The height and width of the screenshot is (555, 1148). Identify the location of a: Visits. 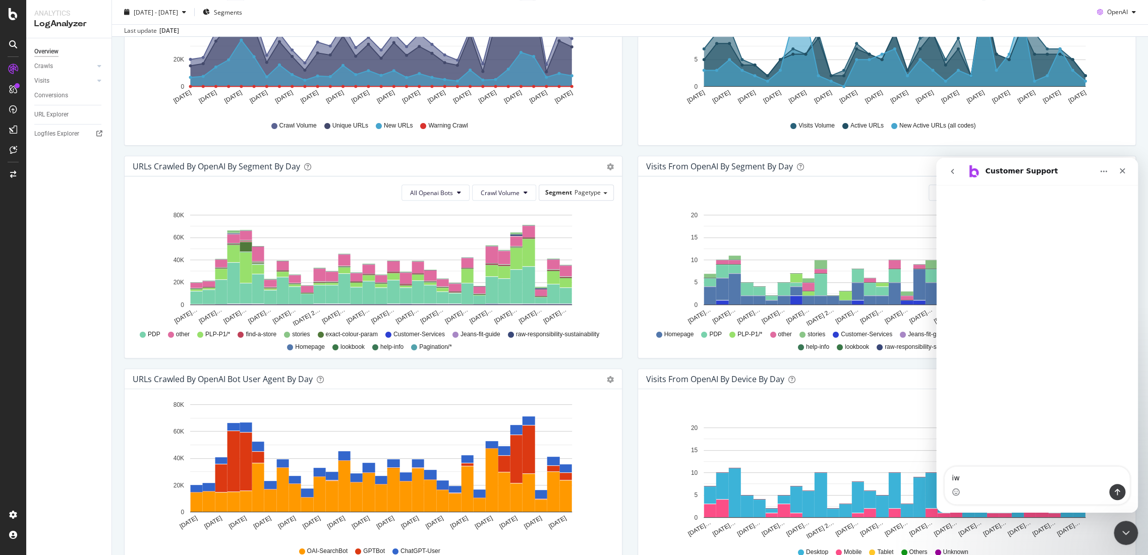
(64, 81).